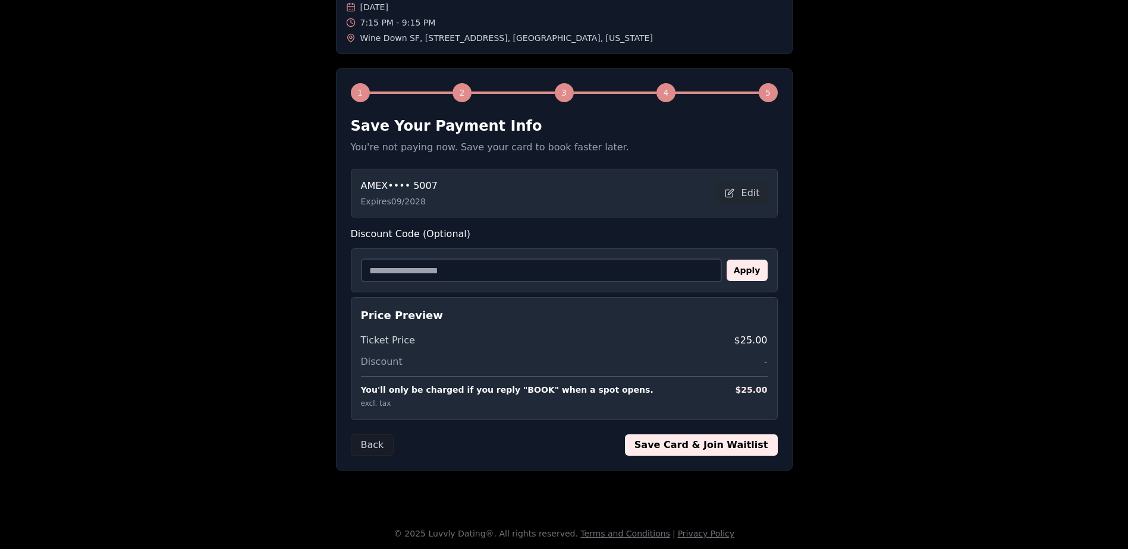  I want to click on button: Save Card & Join Waitlist, so click(701, 445).